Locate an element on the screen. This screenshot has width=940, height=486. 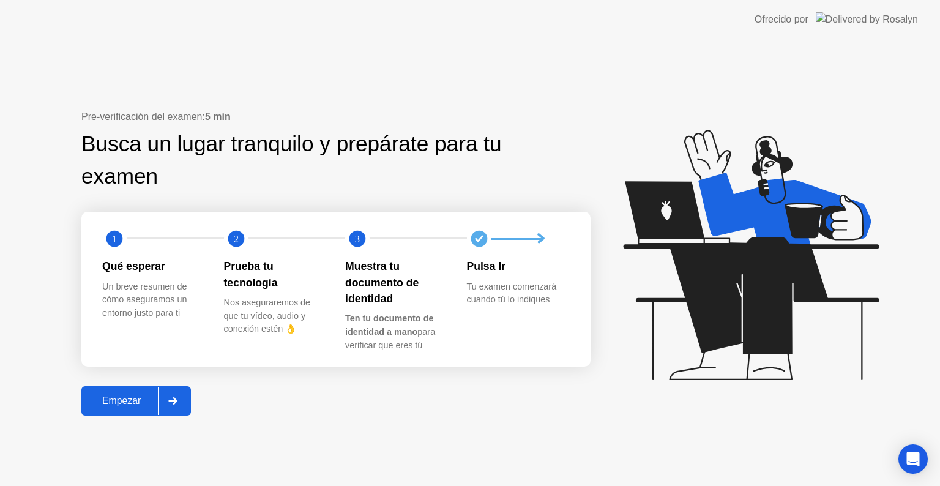
div: Muestra tu documento de identidad is located at coordinates (396, 282).